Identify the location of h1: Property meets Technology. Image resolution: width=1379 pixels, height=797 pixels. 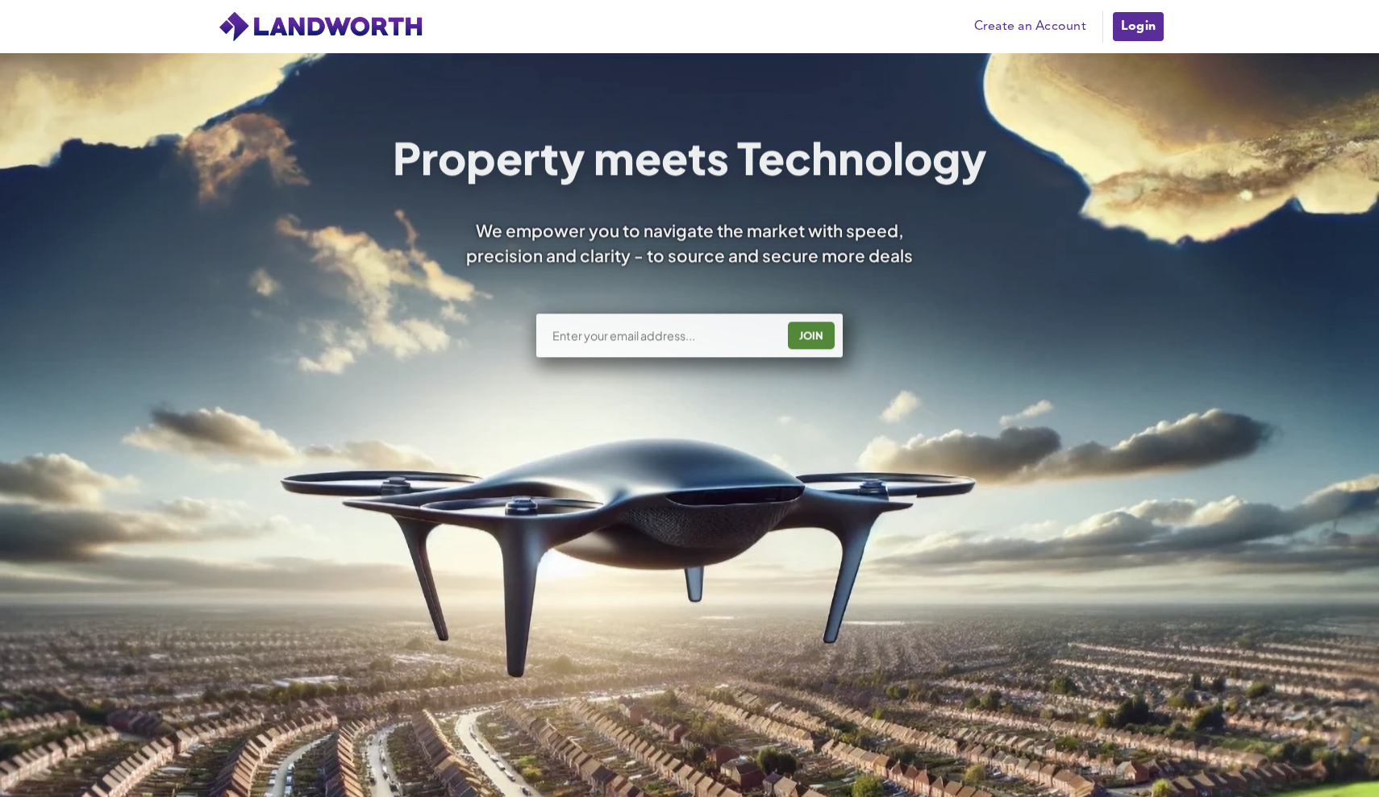
(689, 157).